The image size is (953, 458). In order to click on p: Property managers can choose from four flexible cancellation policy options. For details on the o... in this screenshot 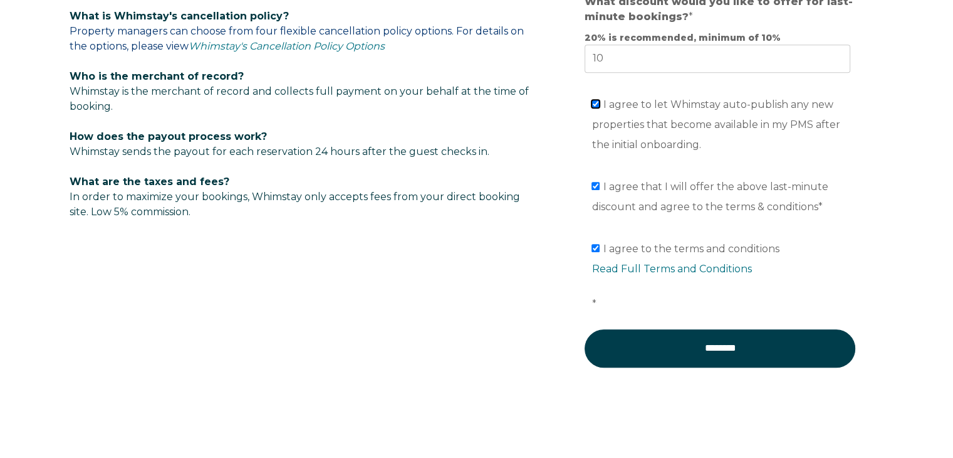, I will do `click(303, 31)`.